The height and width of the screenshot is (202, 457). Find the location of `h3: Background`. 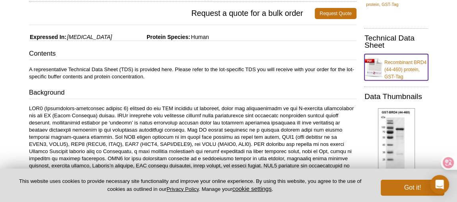

h3: Background is located at coordinates (193, 93).